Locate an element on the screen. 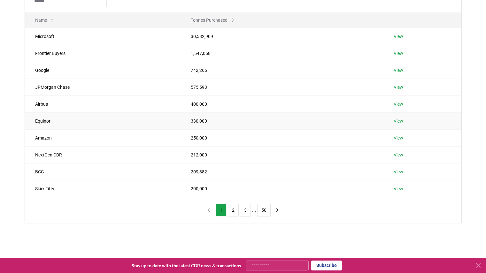 The width and height of the screenshot is (486, 273). td: 742,265 is located at coordinates (282, 70).